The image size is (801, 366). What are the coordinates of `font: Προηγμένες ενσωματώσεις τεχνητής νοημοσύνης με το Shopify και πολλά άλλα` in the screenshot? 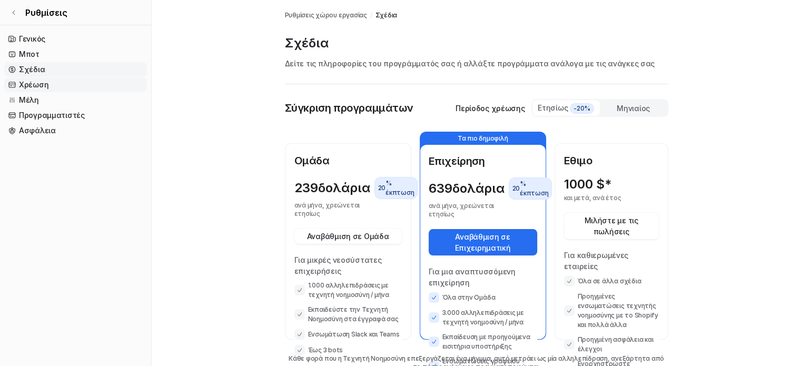 It's located at (618, 310).